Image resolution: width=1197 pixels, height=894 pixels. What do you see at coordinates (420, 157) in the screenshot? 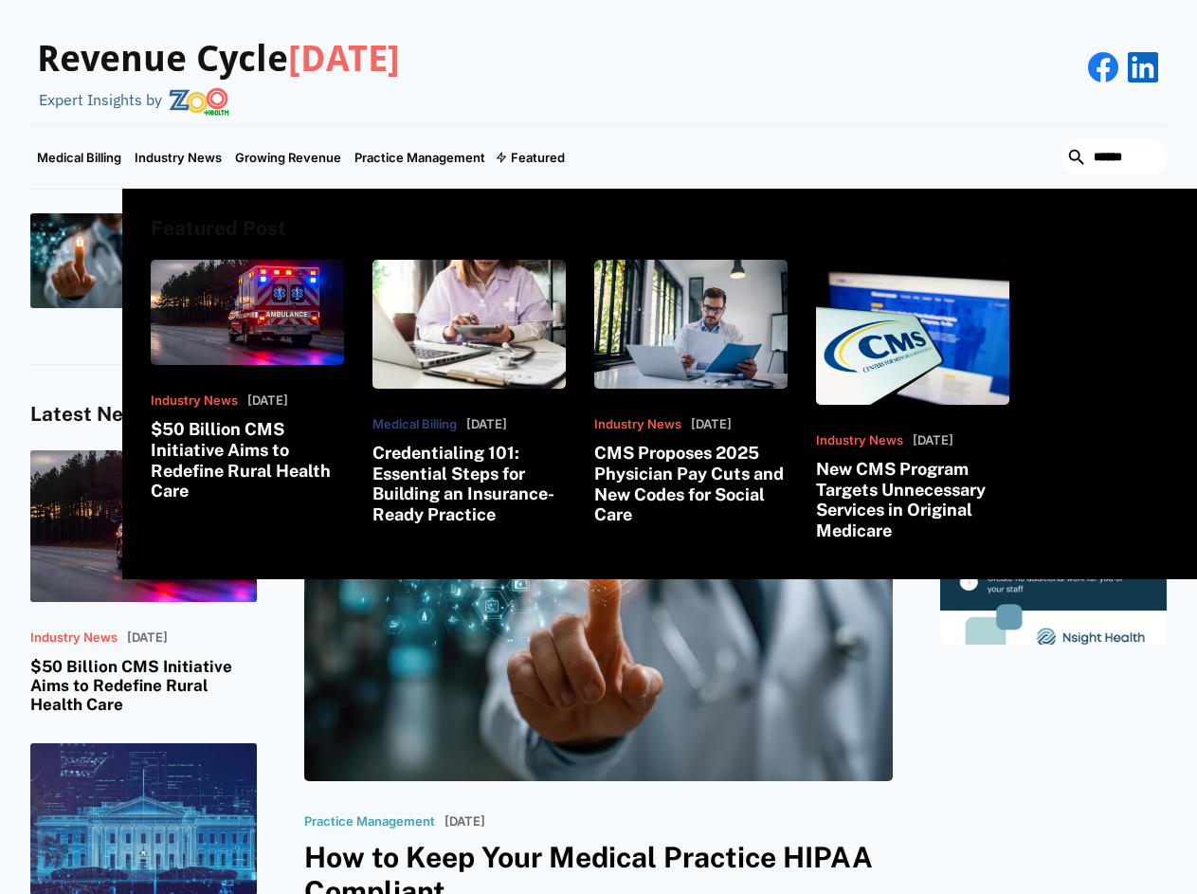
I see `a: Practice Management` at bounding box center [420, 157].